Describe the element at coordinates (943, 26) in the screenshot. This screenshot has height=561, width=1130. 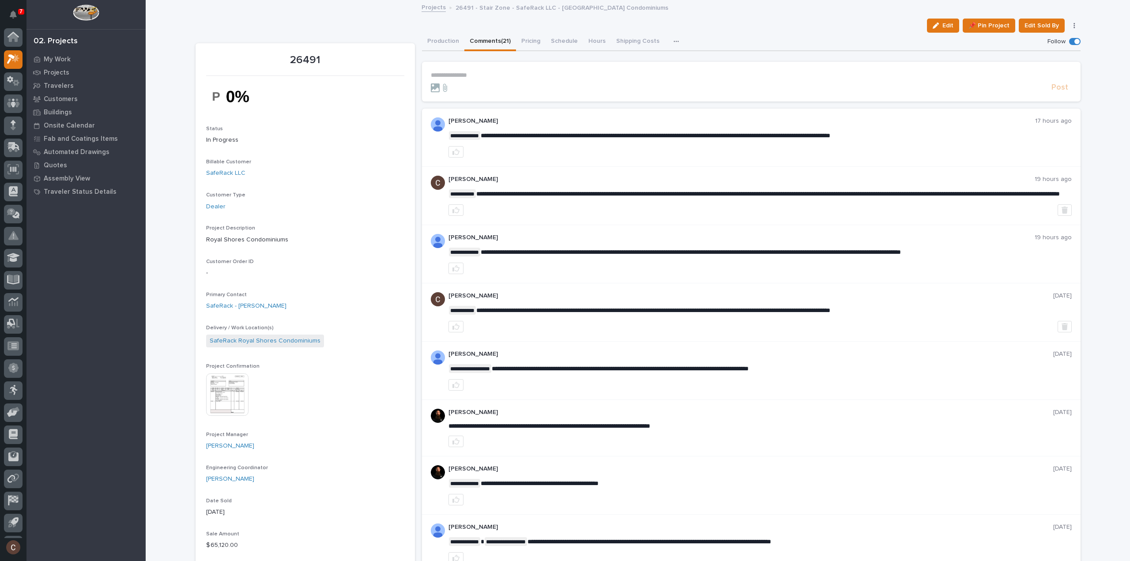
I see `button: Edit` at that location.